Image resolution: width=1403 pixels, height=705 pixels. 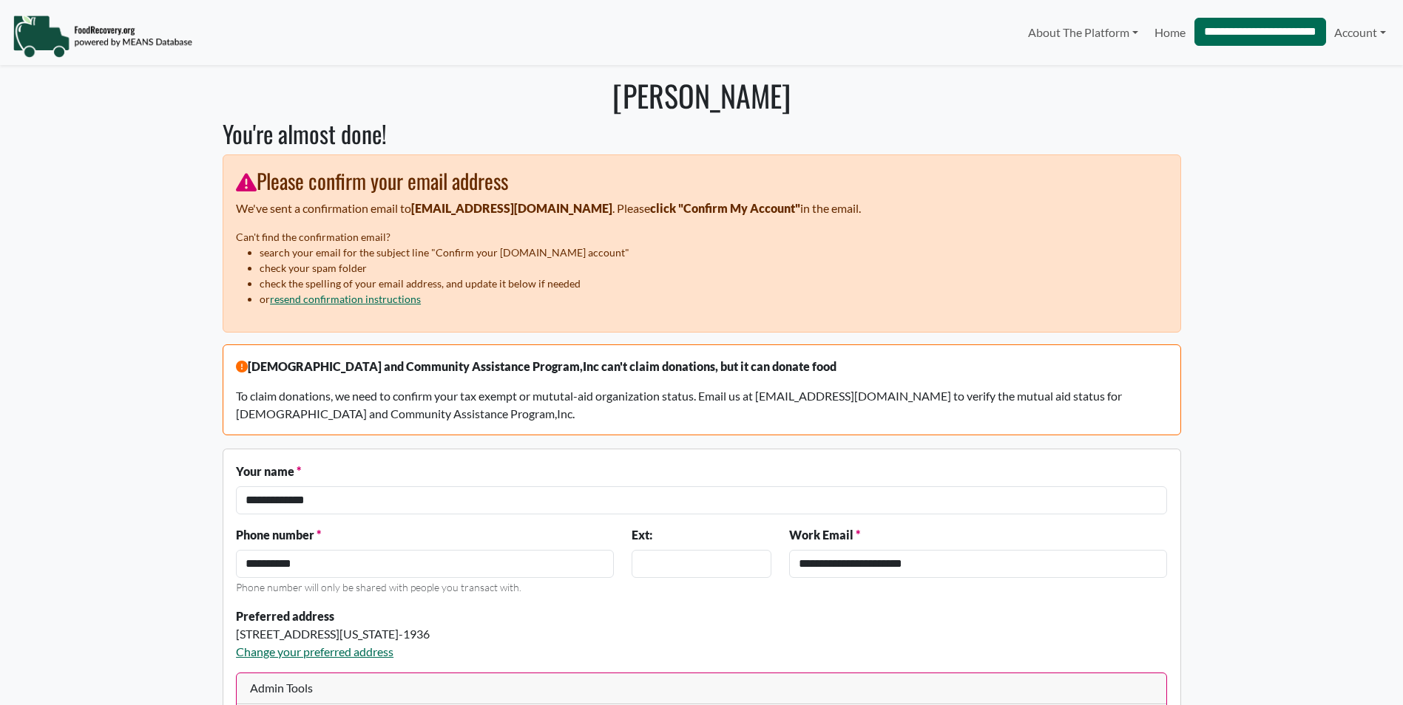 I want to click on h2: You're almost done!, so click(x=702, y=134).